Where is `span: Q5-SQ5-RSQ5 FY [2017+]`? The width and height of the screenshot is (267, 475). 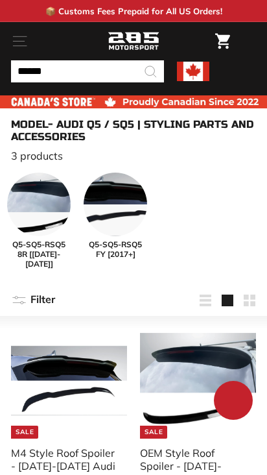 span: Q5-SQ5-RSQ5 FY [2017+] is located at coordinates (115, 249).